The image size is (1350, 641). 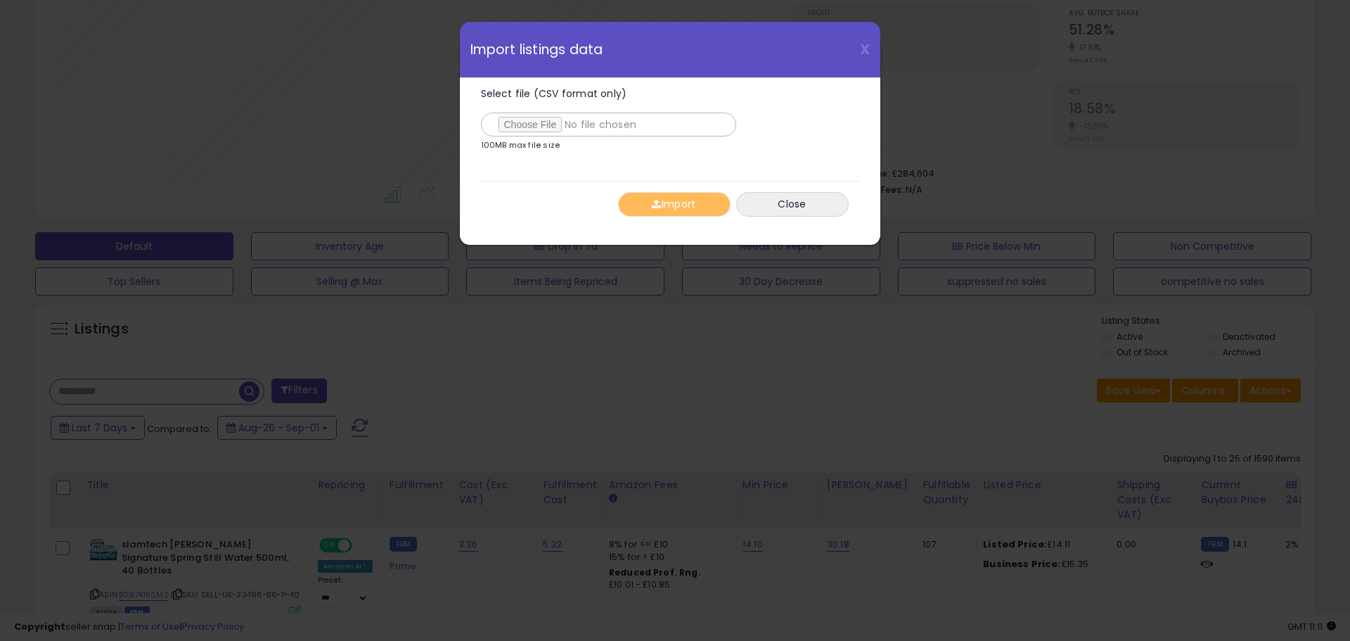 What do you see at coordinates (537, 49) in the screenshot?
I see `span: Import listings data` at bounding box center [537, 49].